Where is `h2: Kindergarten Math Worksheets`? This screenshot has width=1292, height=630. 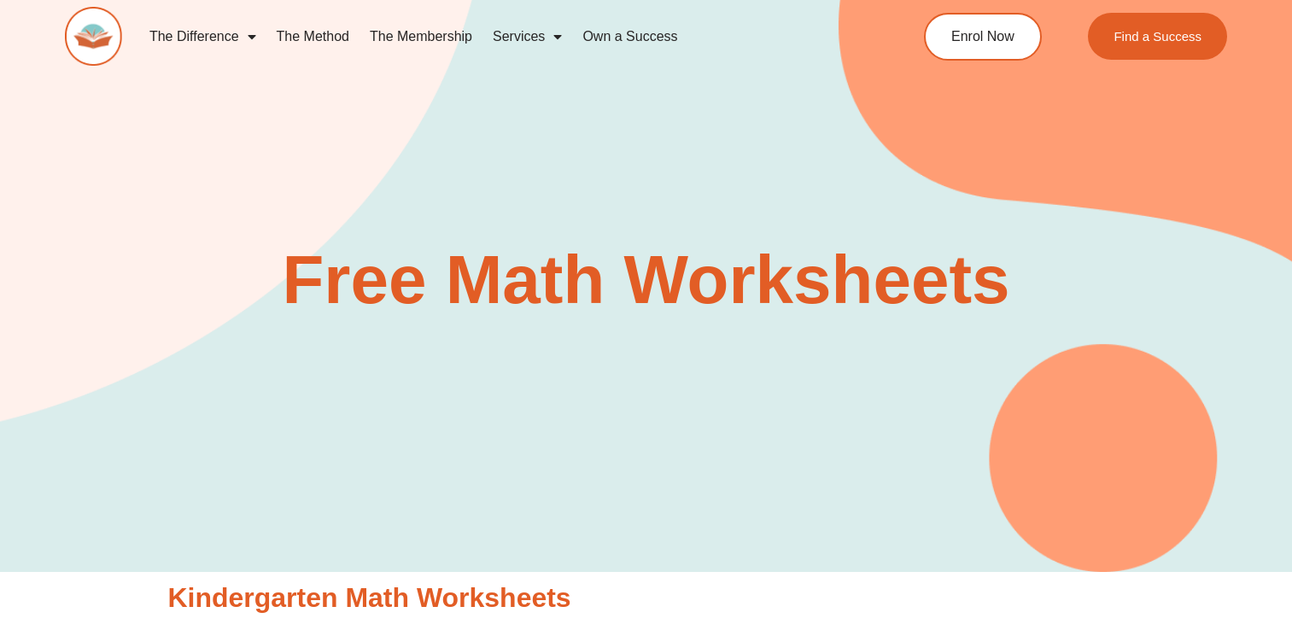
h2: Kindergarten Math Worksheets is located at coordinates (647, 599).